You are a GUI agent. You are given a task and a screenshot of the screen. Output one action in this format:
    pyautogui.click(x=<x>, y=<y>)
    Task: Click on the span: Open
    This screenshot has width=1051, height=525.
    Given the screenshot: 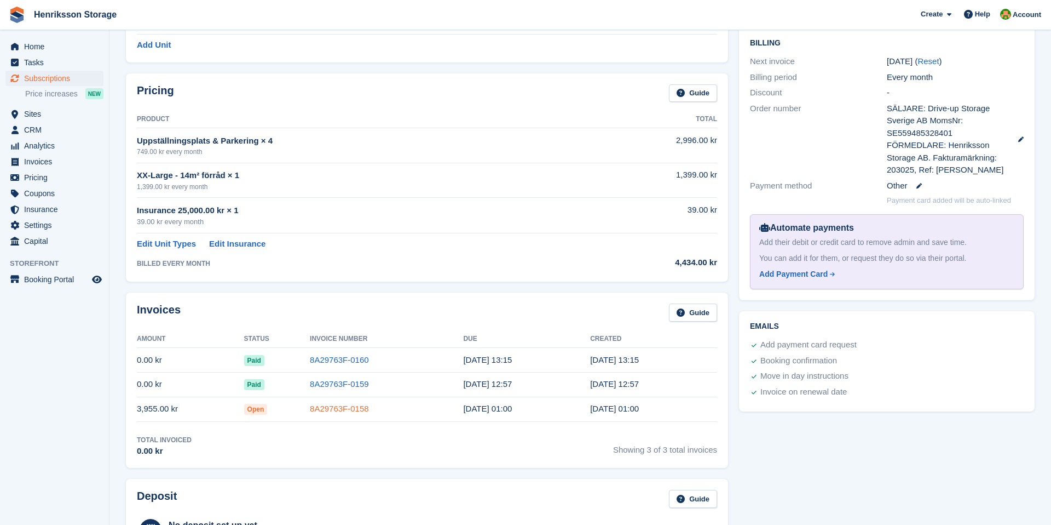 What is the action you would take?
    pyautogui.click(x=256, y=409)
    